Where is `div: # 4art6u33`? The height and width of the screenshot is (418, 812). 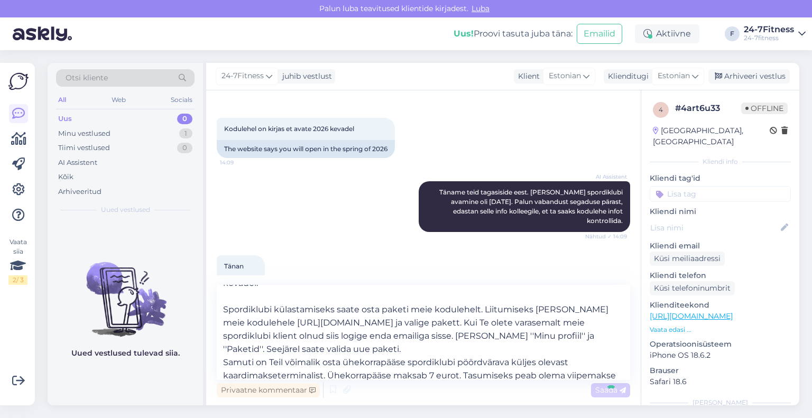
div: # 4art6u33 is located at coordinates (708, 108).